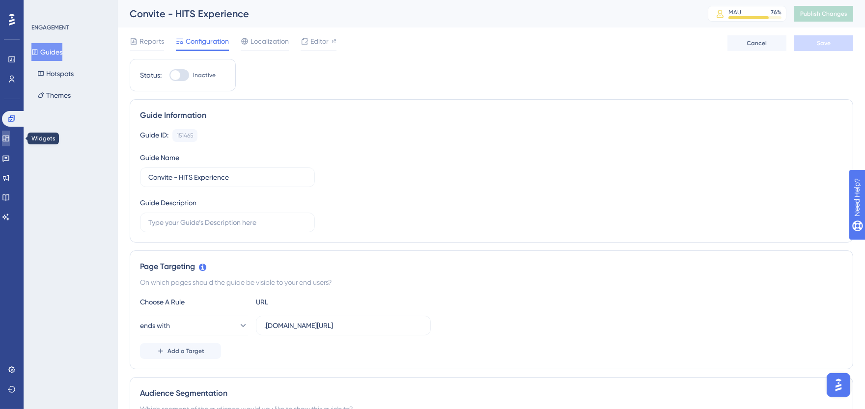 This screenshot has height=409, width=865. What do you see at coordinates (491, 115) in the screenshot?
I see `div: Guide Information` at bounding box center [491, 115].